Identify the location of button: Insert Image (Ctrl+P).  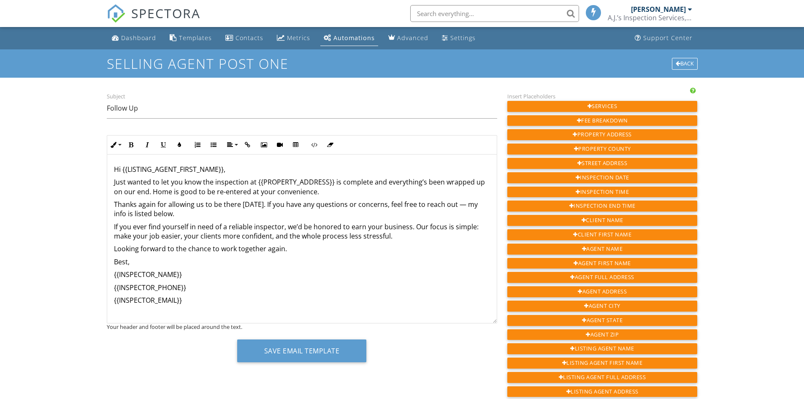
(264, 145).